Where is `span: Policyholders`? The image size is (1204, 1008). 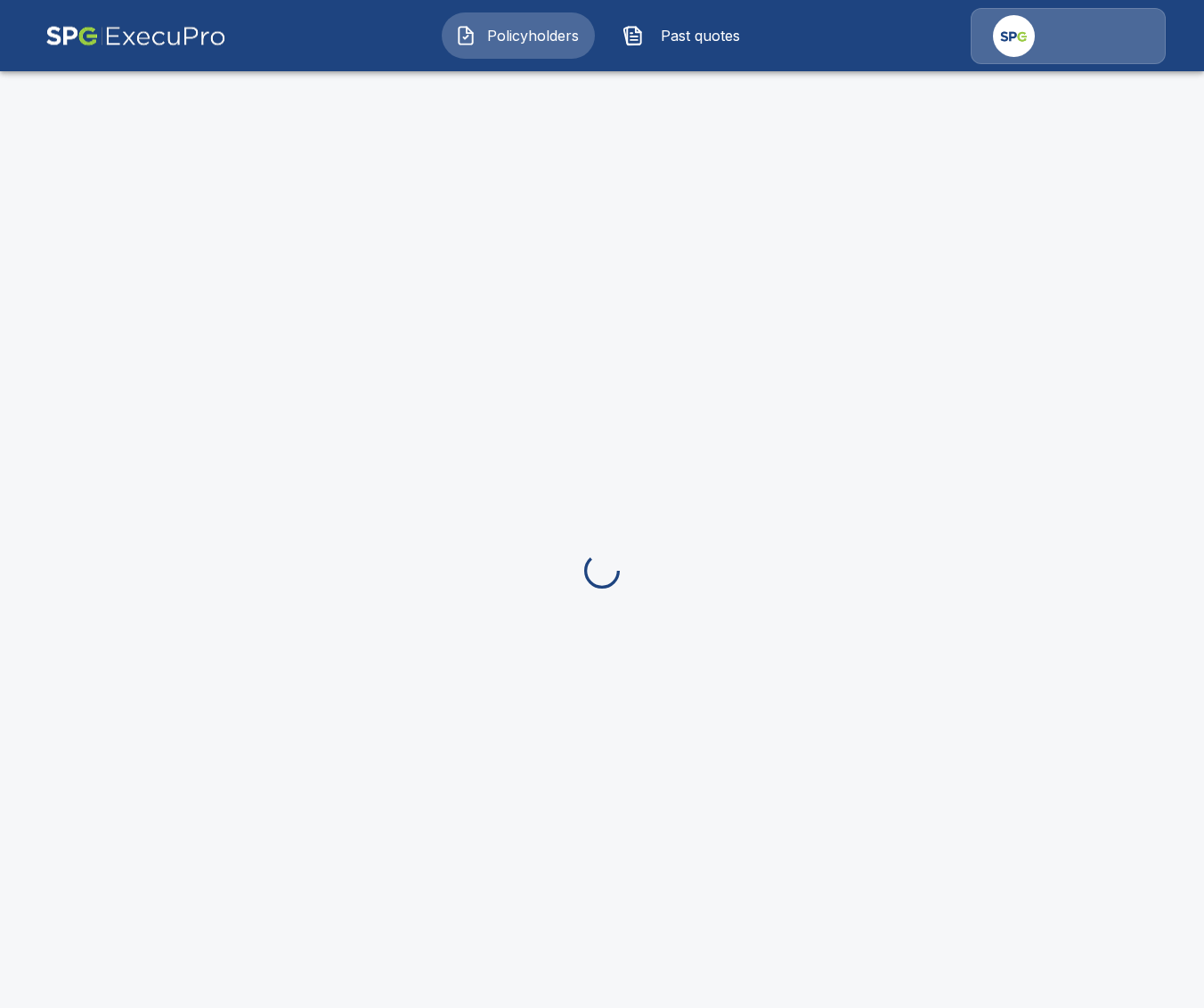 span: Policyholders is located at coordinates (533, 35).